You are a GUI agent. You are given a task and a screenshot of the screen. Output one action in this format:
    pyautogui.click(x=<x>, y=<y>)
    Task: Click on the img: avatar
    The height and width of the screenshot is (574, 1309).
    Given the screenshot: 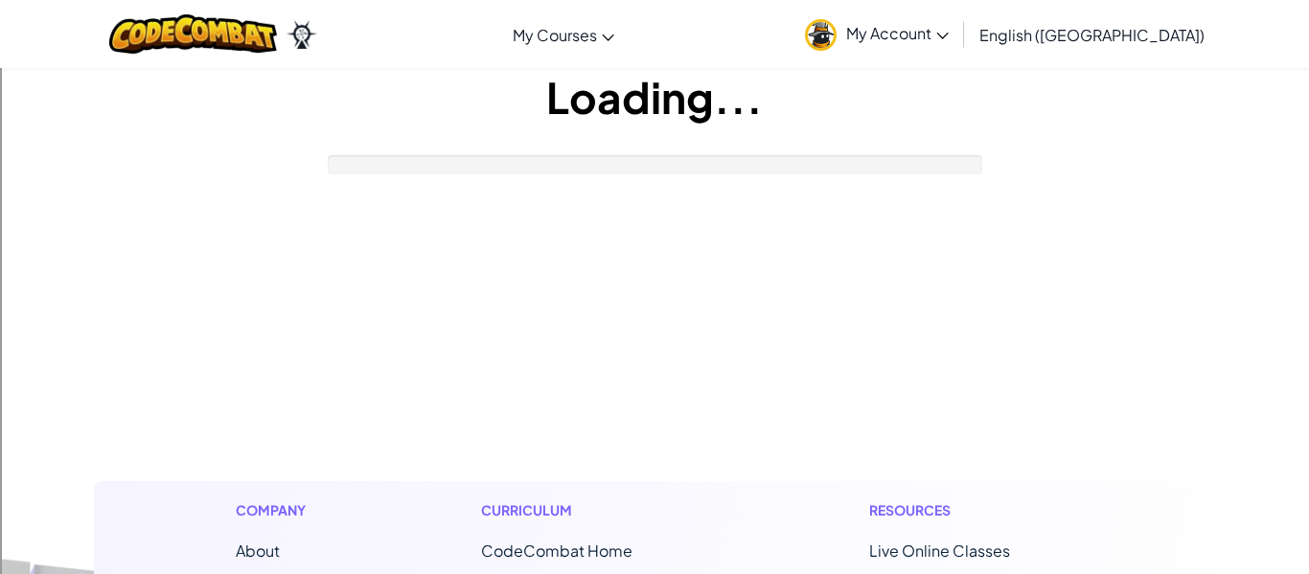 What is the action you would take?
    pyautogui.click(x=820, y=35)
    